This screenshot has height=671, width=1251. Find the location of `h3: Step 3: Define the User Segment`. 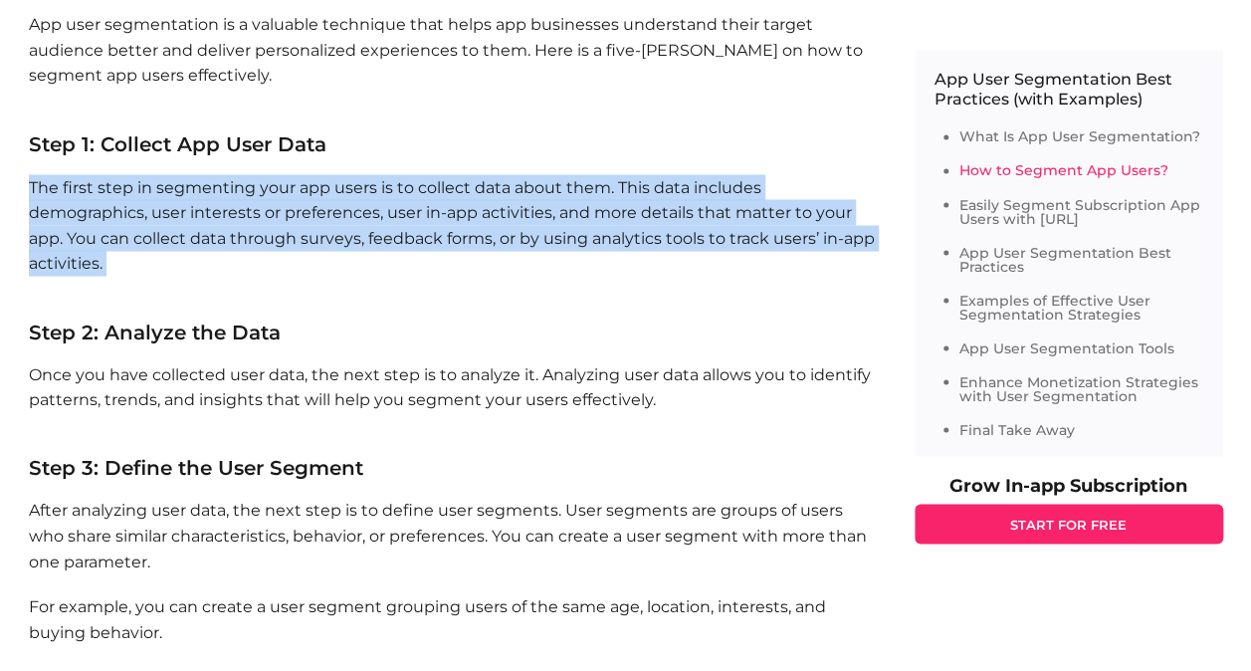

h3: Step 3: Define the User Segment is located at coordinates (452, 467).